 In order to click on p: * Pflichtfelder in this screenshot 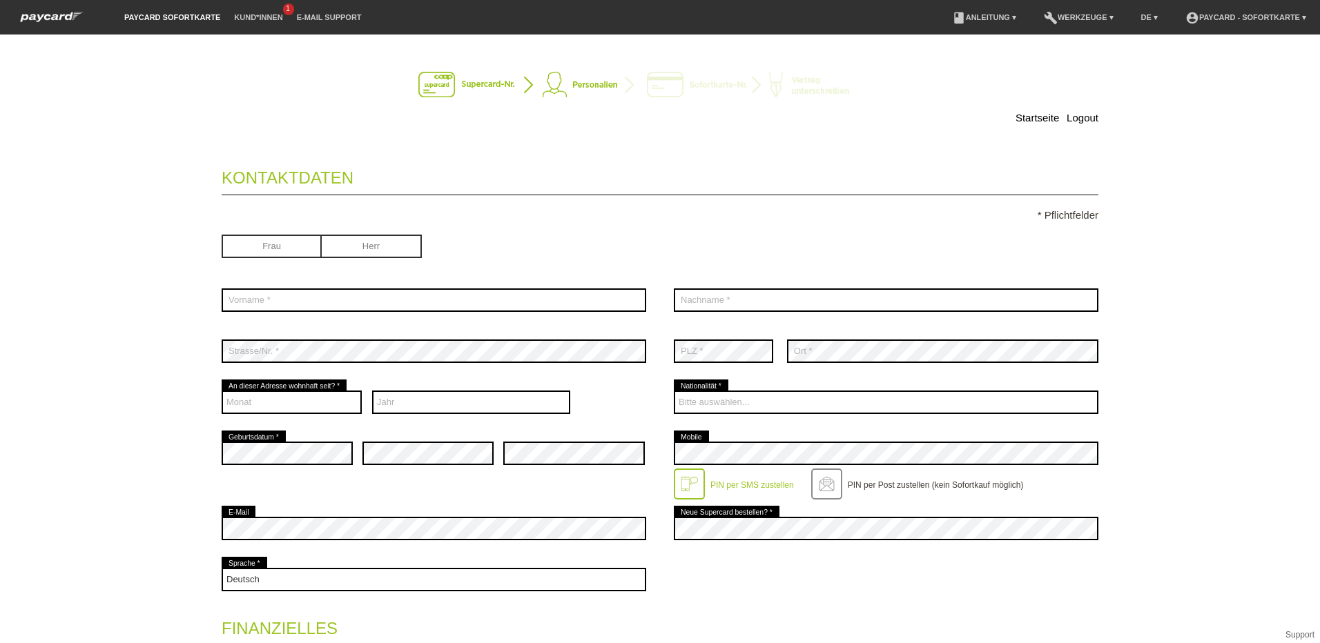, I will do `click(660, 215)`.